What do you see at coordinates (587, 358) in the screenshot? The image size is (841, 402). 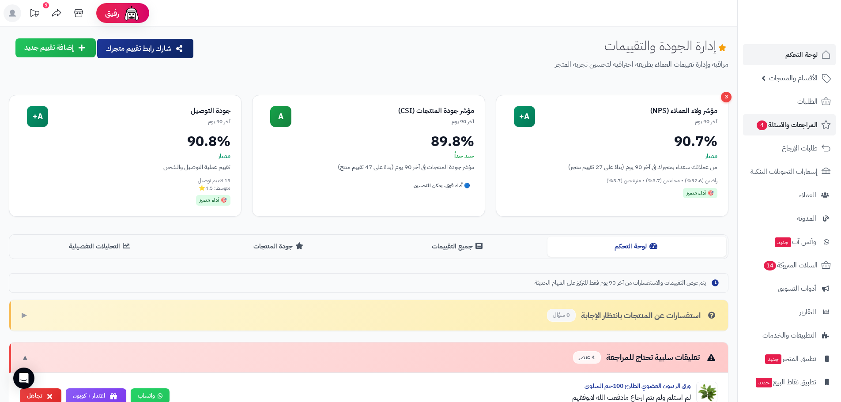 I see `span: 4 عنصر` at bounding box center [587, 358].